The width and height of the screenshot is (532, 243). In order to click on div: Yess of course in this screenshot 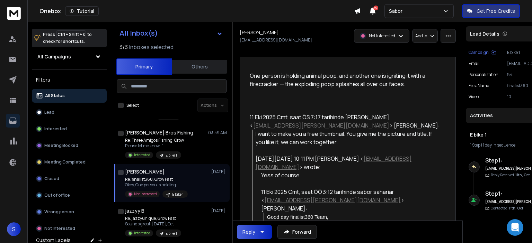, I will do `click(350, 175)`.